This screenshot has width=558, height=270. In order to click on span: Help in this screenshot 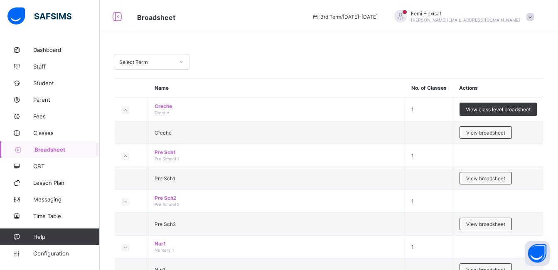, I will do `click(66, 237)`.